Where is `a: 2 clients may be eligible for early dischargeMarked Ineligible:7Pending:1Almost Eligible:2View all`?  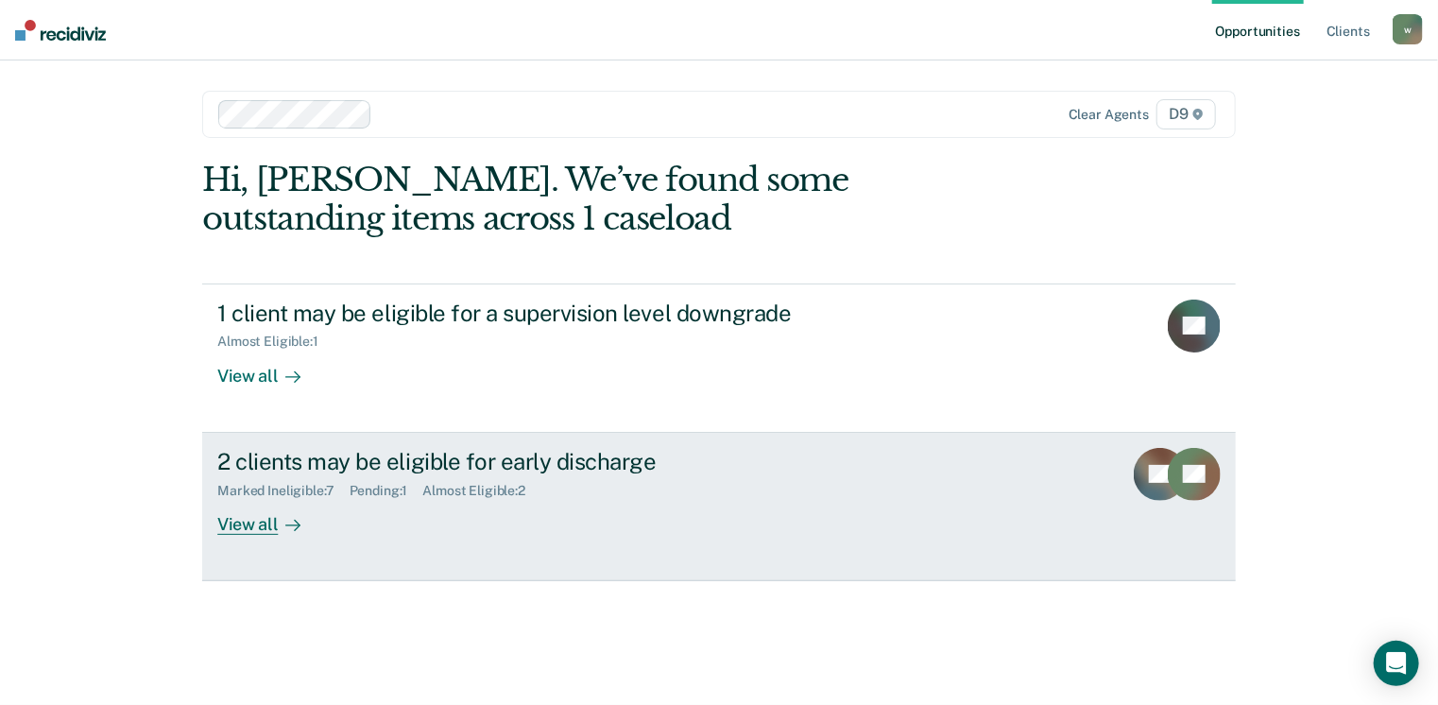 a: 2 clients may be eligible for early dischargeMarked Ineligible:7Pending:1Almost Eligible:2View all is located at coordinates (719, 506).